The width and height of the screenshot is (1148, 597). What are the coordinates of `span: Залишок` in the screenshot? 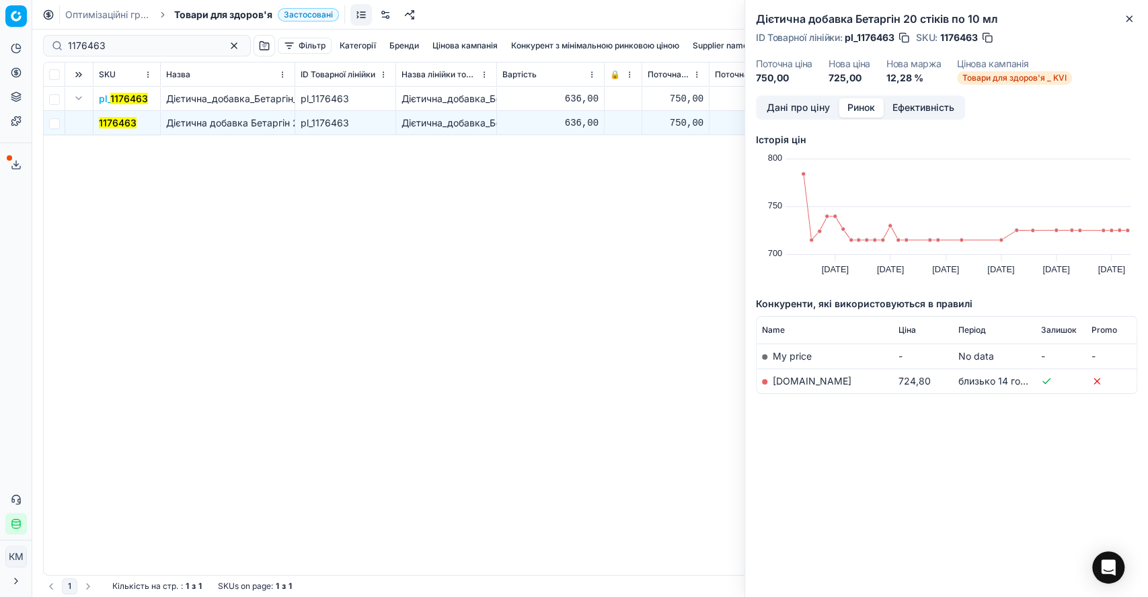 It's located at (1059, 330).